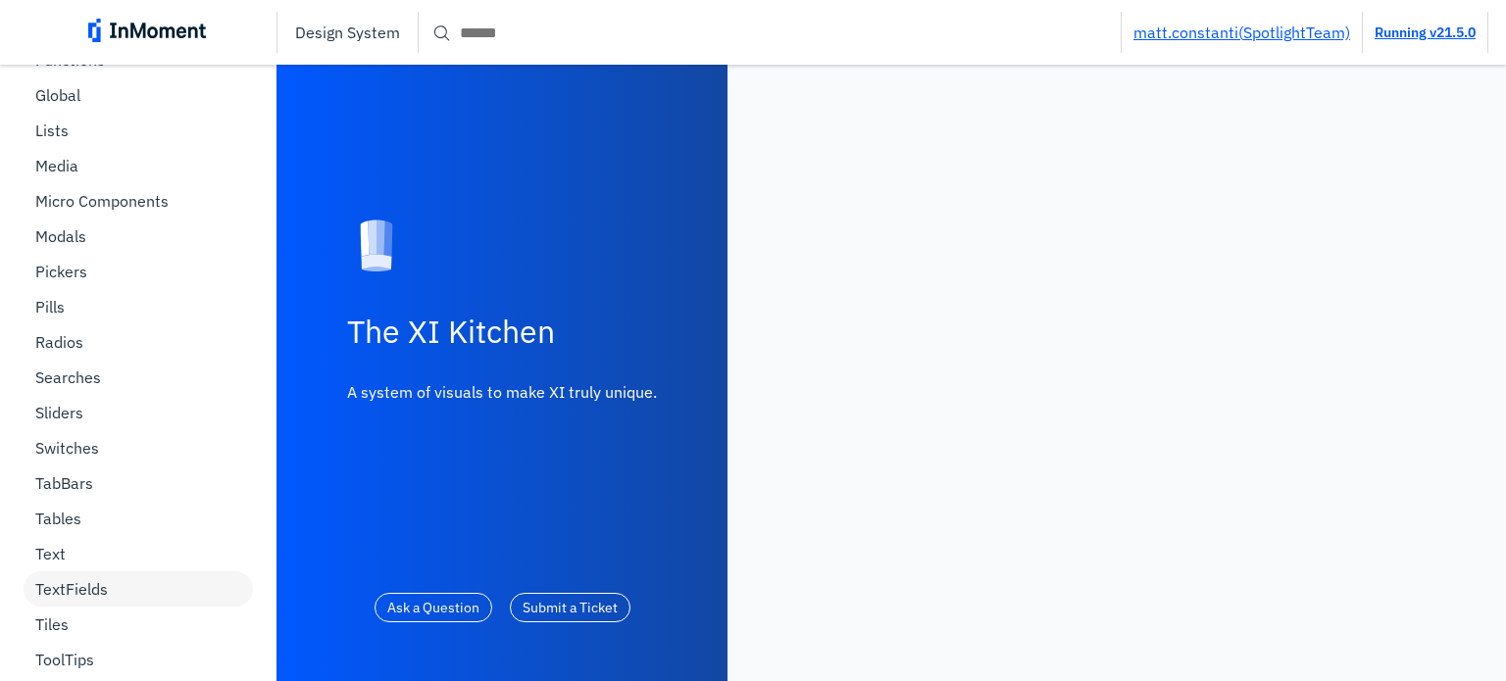  What do you see at coordinates (770, 32) in the screenshot?
I see `input: Search` at bounding box center [770, 32].